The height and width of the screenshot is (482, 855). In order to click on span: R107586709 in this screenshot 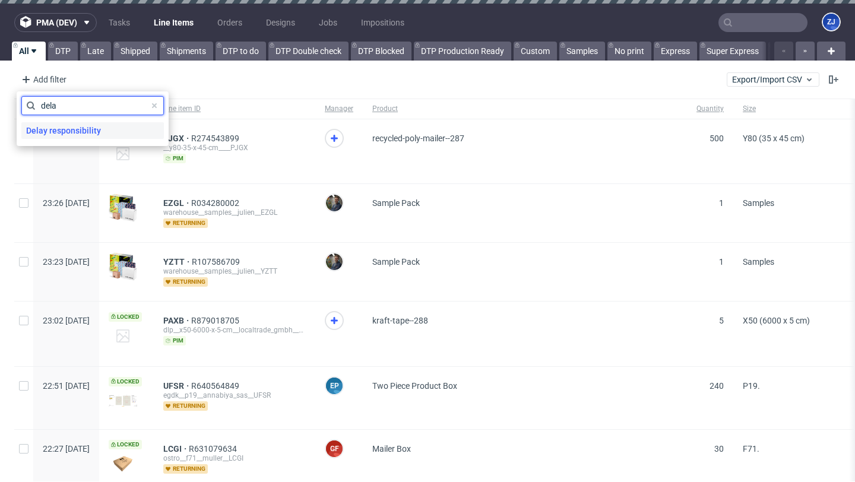, I will do `click(217, 262)`.